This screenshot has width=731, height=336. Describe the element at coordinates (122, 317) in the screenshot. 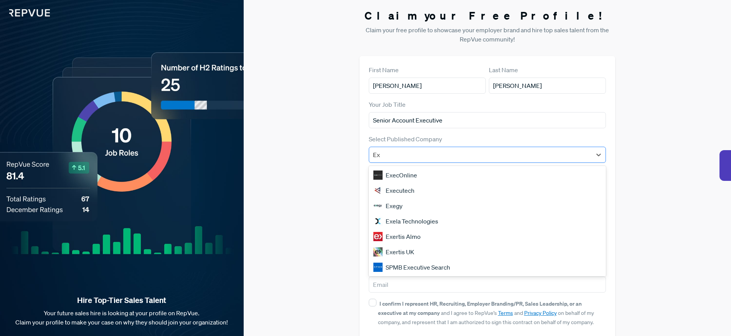

I see `p: Your future sales hire is looking at your profile on RepVue. Claim your profile to make your case...` at that location.